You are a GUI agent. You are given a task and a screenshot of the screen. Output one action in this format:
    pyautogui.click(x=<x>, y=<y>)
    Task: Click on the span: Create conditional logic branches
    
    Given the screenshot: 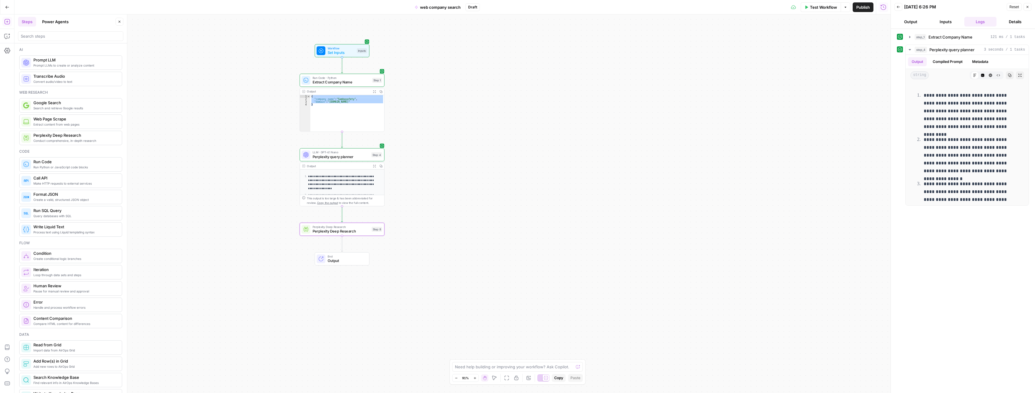 What is the action you would take?
    pyautogui.click(x=75, y=258)
    